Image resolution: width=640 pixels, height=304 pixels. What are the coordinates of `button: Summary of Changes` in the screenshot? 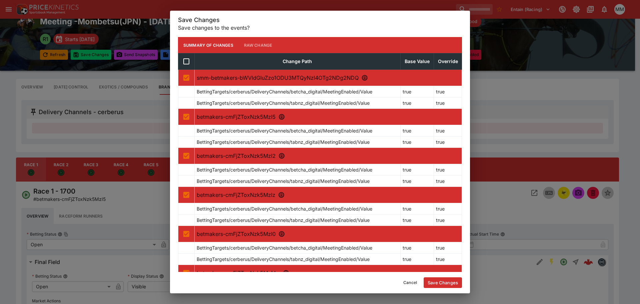 It's located at (208, 45).